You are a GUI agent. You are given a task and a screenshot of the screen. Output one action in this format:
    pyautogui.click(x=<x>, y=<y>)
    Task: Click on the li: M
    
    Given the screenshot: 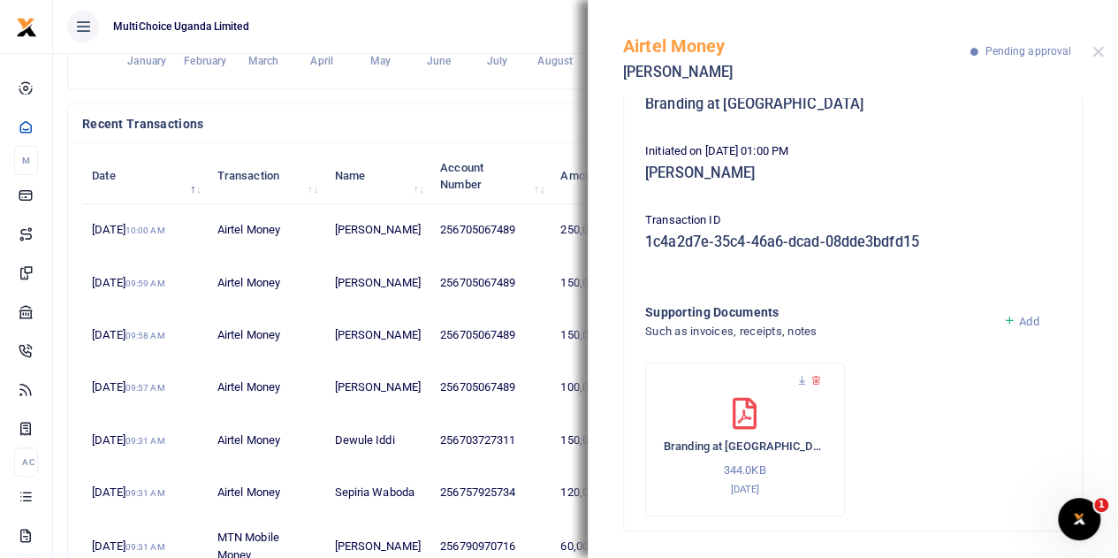 What is the action you would take?
    pyautogui.click(x=26, y=160)
    